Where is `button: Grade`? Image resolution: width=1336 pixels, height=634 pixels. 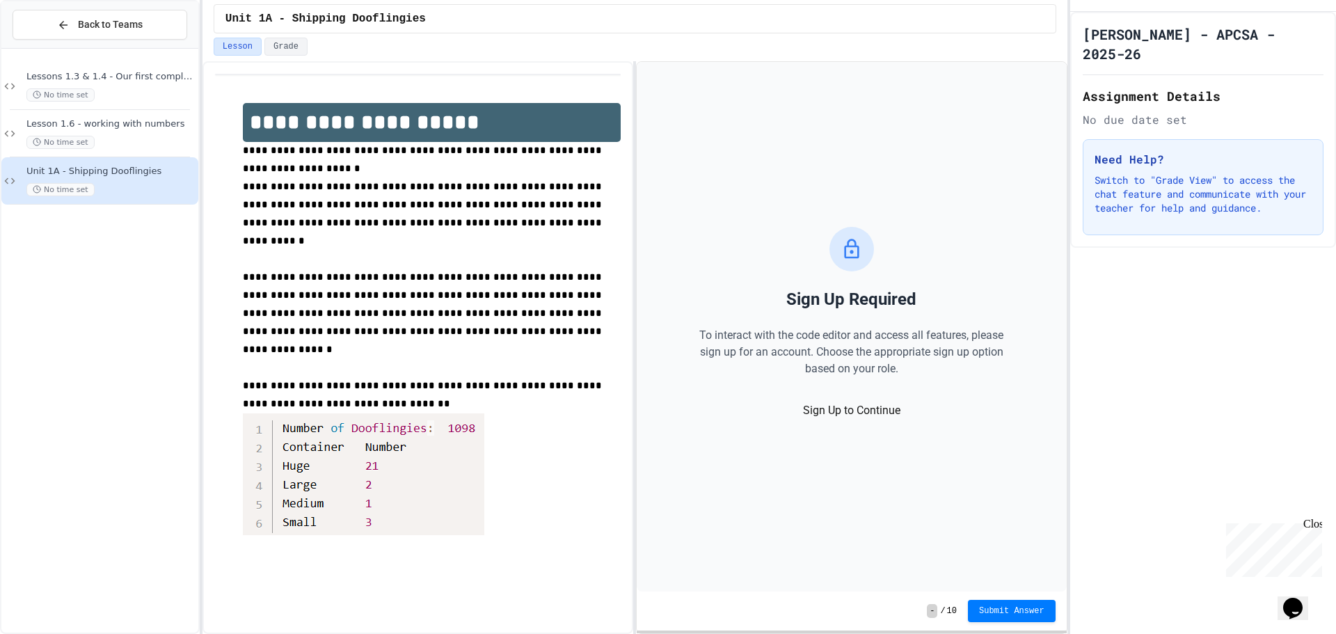 button: Grade is located at coordinates (286, 47).